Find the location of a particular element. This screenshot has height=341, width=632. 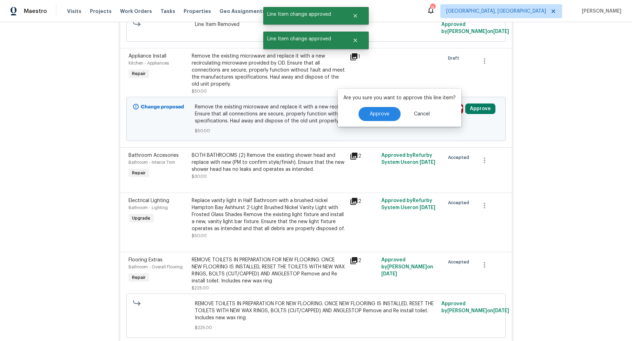

span: Appliance Install is located at coordinates (147, 56).